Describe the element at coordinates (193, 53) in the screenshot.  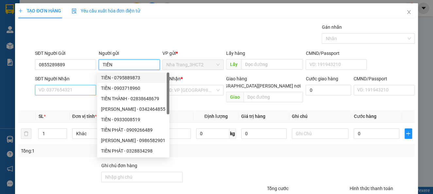
I see `div: VP gửi` at that location.